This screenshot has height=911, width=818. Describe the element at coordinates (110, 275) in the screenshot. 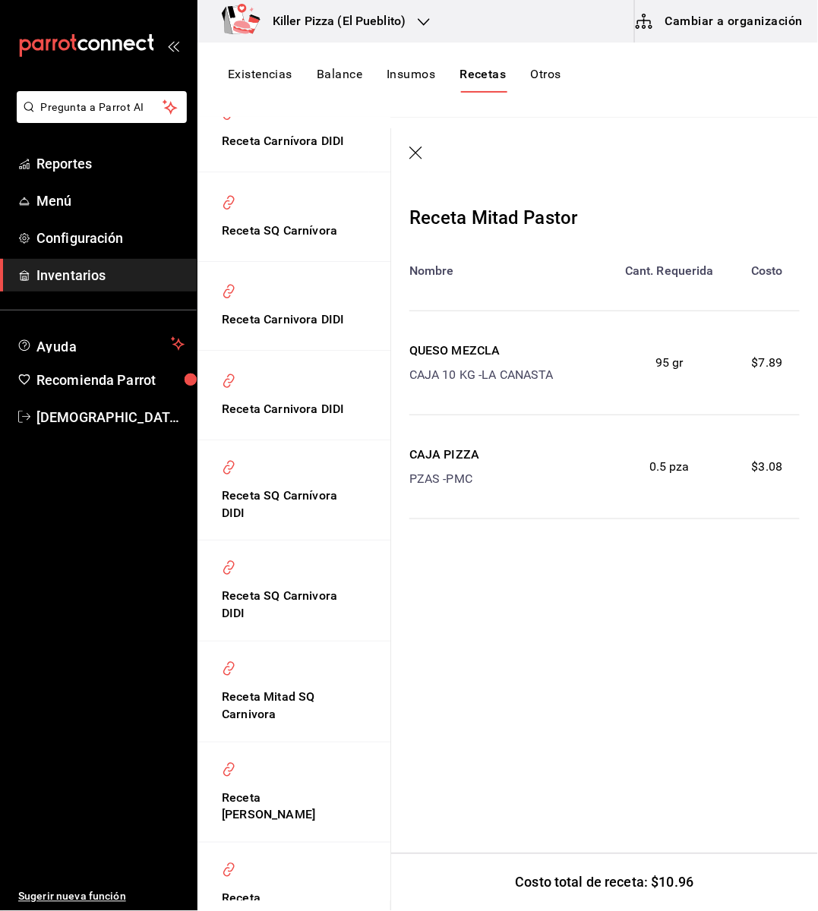

I see `span: Inventarios` at that location.